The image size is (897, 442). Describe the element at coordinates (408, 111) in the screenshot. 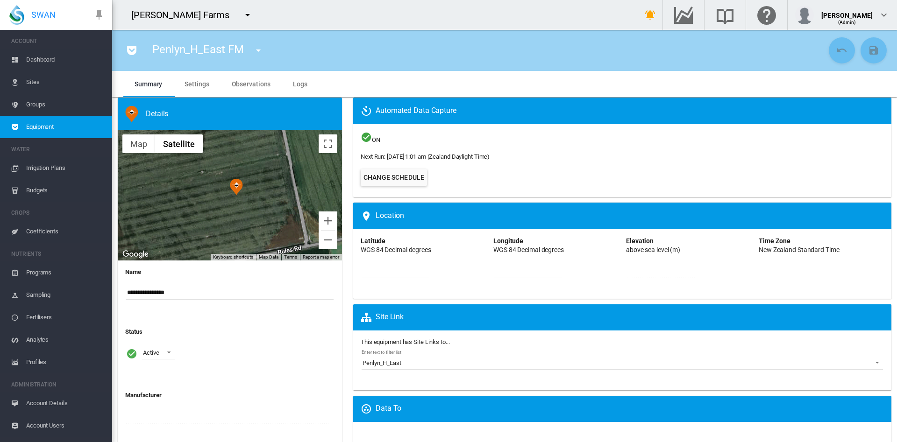

I see `span: Automated Data Capture` at that location.